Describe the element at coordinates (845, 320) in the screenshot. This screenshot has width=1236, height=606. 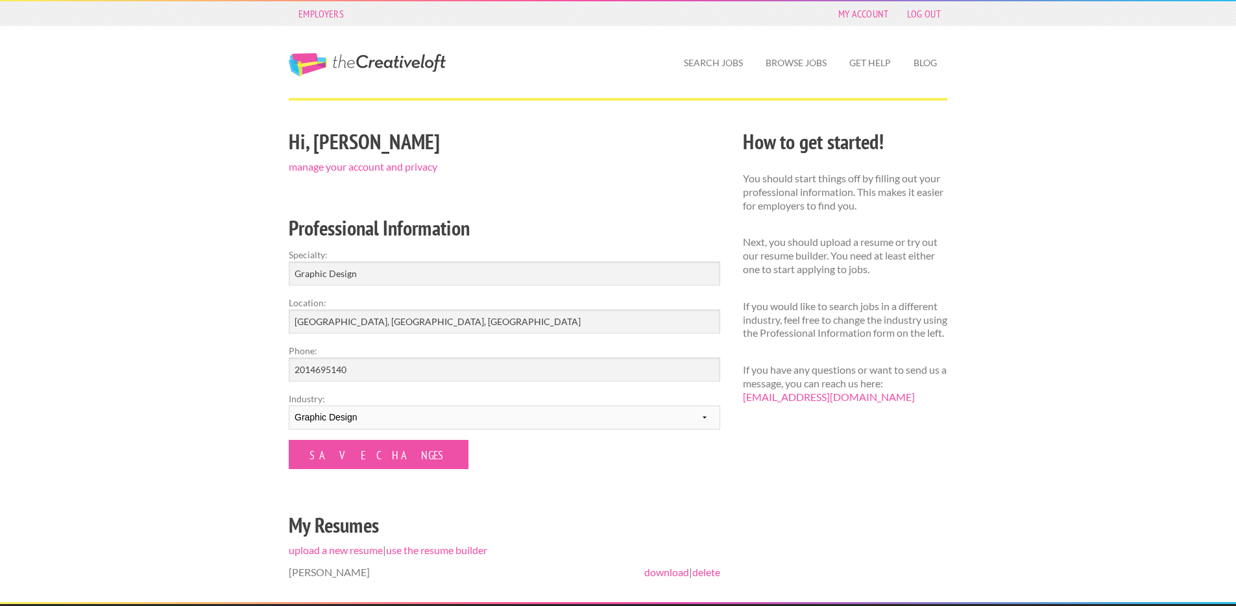
I see `p: If you would like to search jobs in a different industry, feel free to change the industry using ...` at that location.